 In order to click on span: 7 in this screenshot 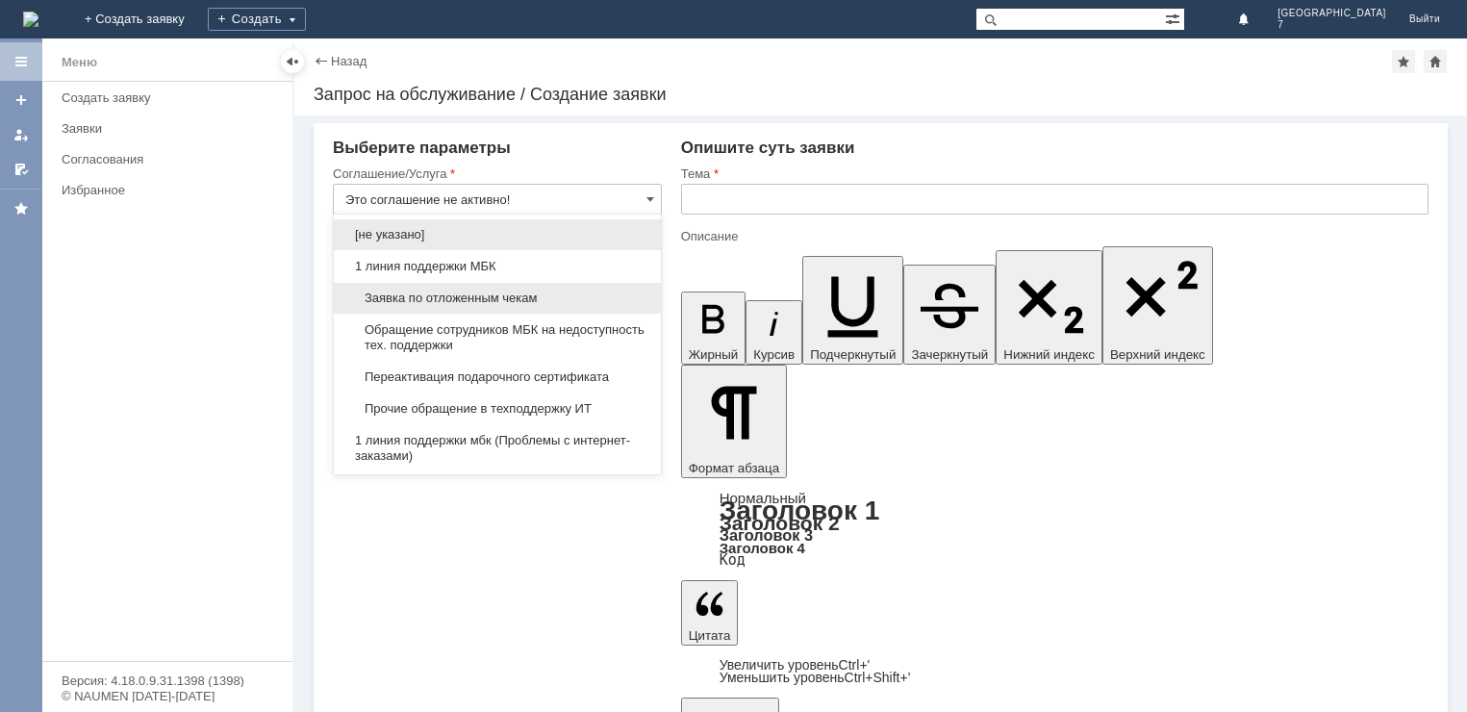, I will do `click(1331, 25)`.